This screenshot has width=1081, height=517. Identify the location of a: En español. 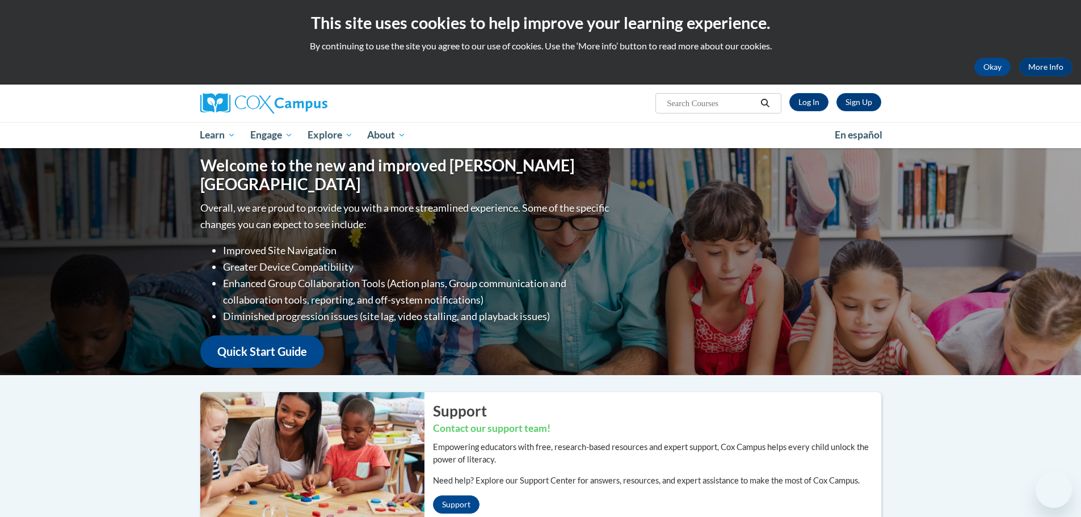
(858, 135).